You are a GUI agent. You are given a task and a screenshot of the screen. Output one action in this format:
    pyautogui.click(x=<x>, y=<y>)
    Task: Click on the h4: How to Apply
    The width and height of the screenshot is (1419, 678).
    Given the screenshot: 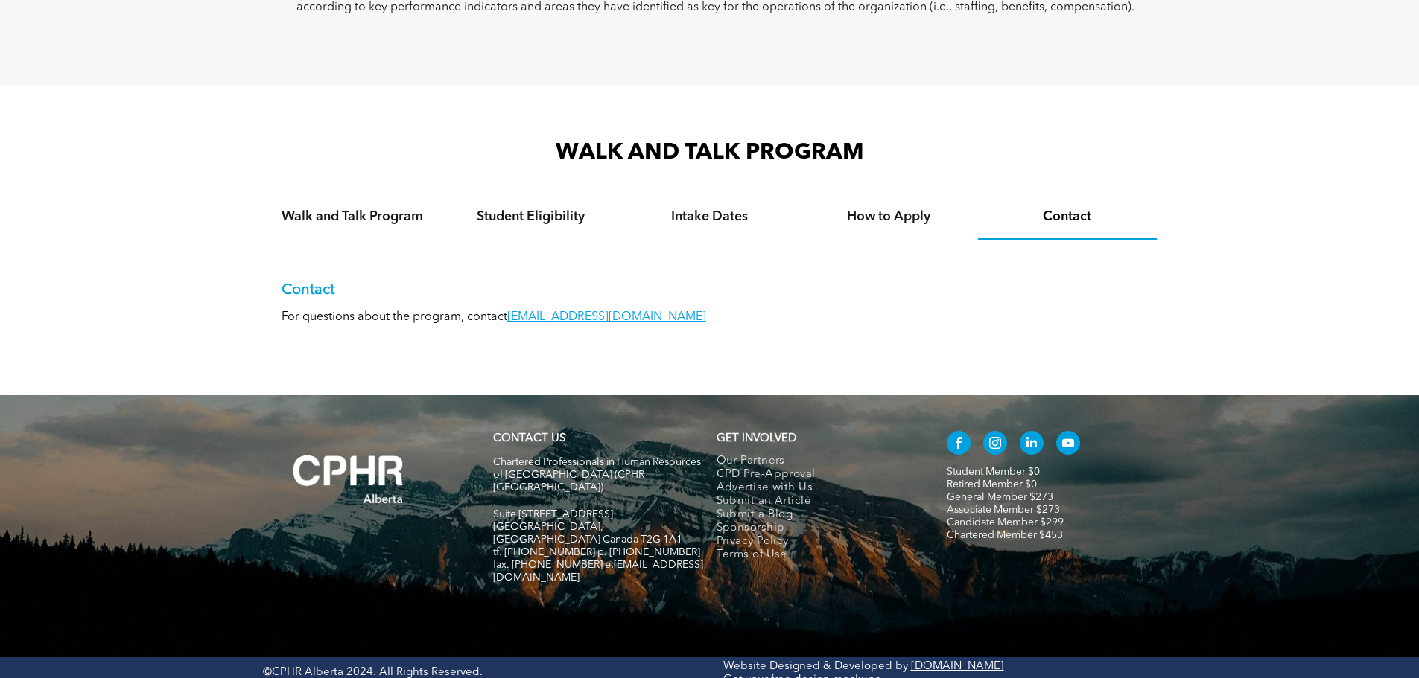 What is the action you would take?
    pyautogui.click(x=888, y=217)
    